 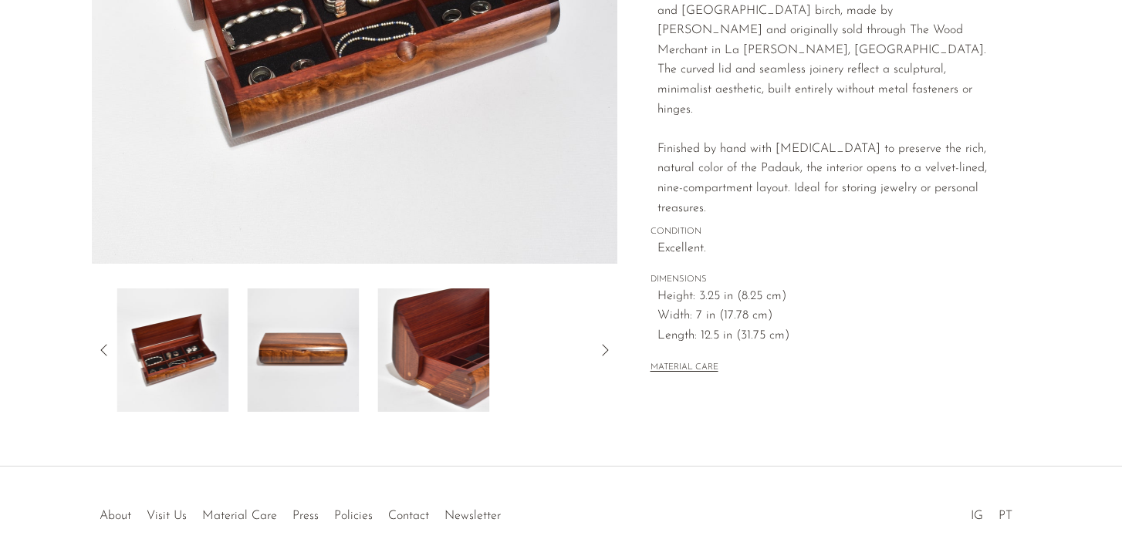 What do you see at coordinates (408, 516) in the screenshot?
I see `a: Contact` at bounding box center [408, 516].